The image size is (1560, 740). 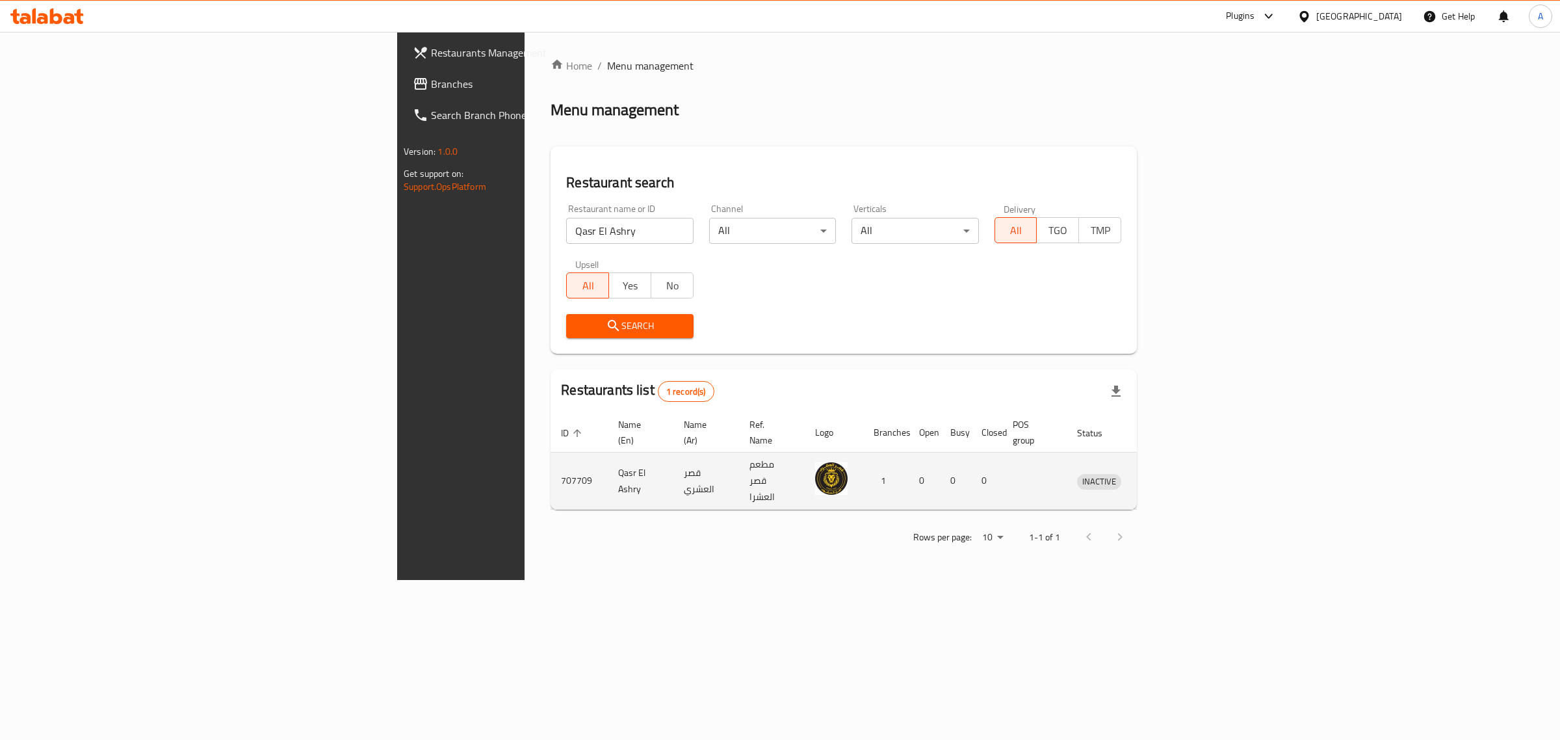 What do you see at coordinates (886, 481) in the screenshot?
I see `td: 1` at bounding box center [886, 481].